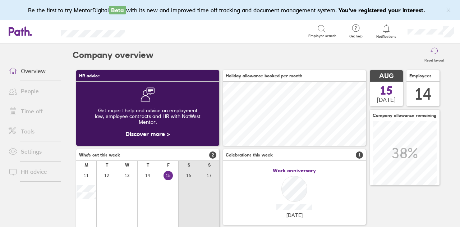 The width and height of the screenshot is (460, 227). What do you see at coordinates (434, 59) in the screenshot?
I see `label: Reset layout` at bounding box center [434, 59].